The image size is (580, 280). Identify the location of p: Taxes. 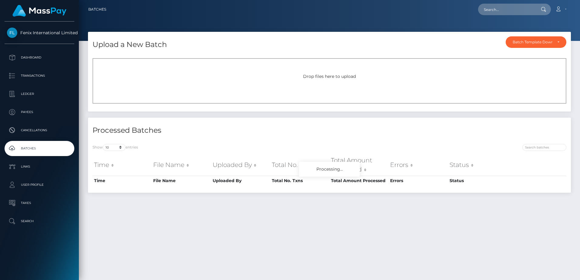
(39, 203).